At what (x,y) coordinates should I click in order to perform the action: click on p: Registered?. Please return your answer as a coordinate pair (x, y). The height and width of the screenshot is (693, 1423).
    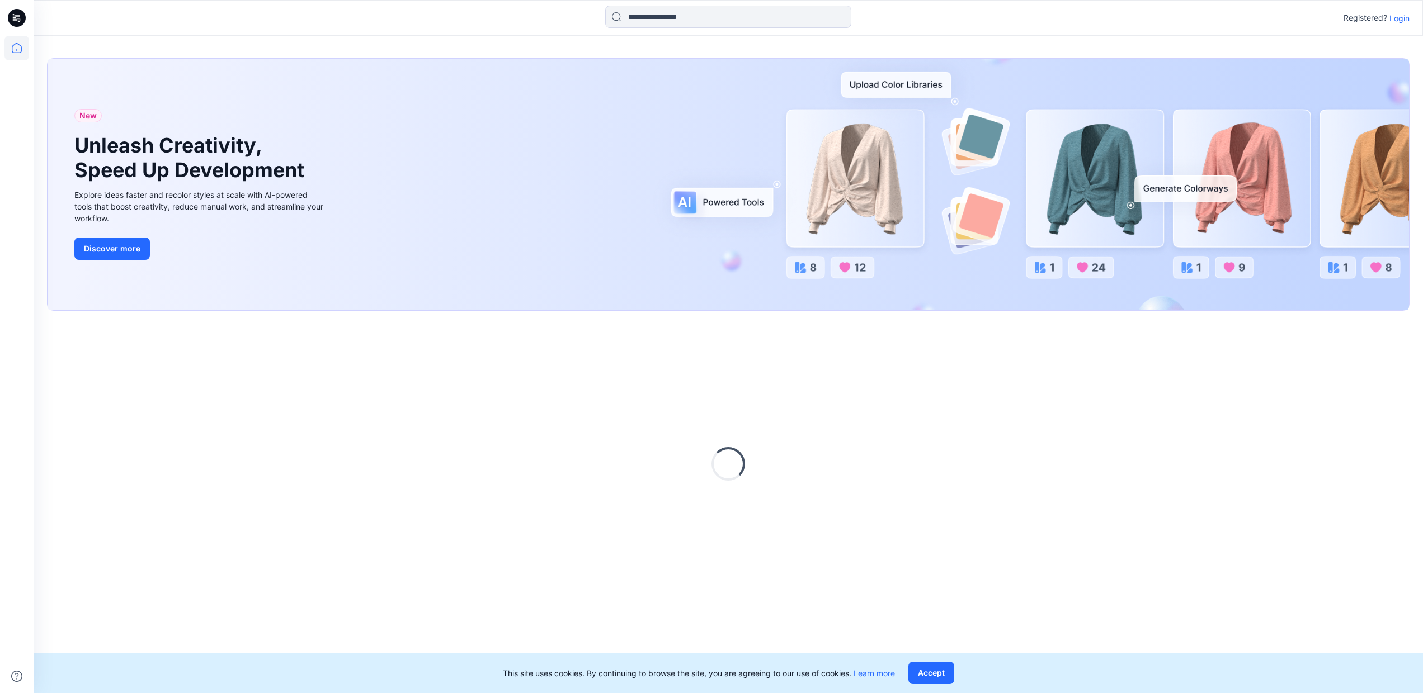
    Looking at the image, I should click on (1365, 18).